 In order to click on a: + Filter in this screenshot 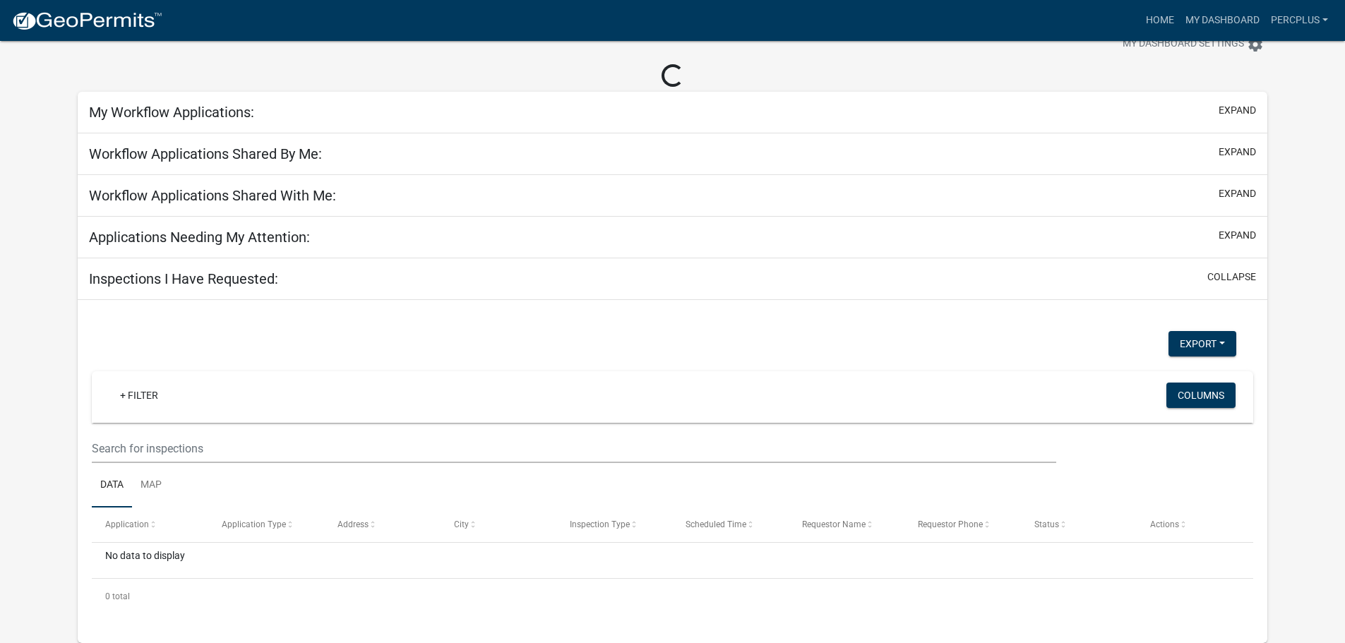, I will do `click(139, 395)`.